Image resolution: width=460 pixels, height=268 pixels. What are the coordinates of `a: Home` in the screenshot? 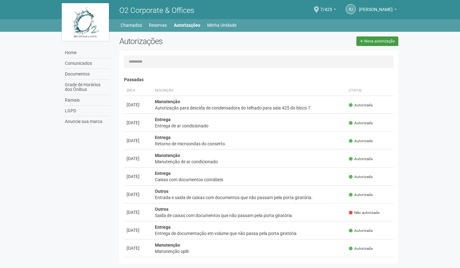 It's located at (87, 53).